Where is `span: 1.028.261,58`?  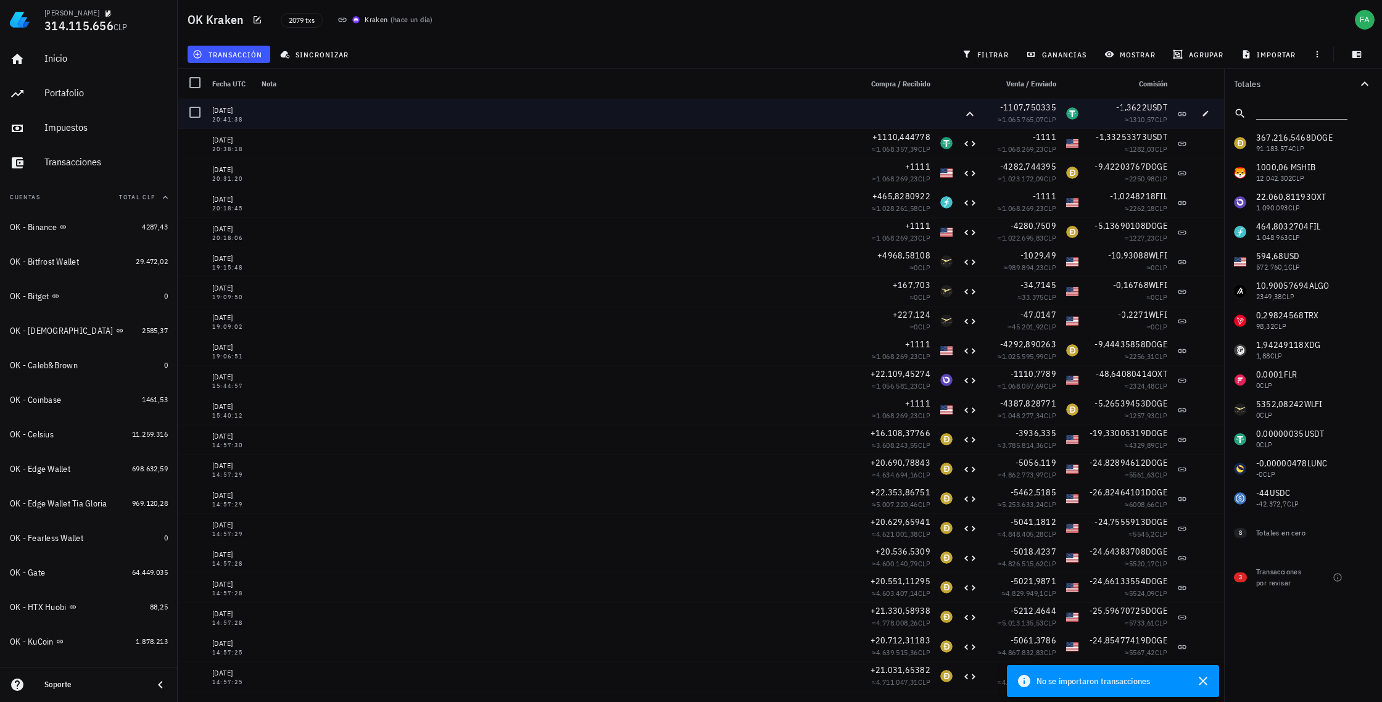
span: 1.028.261,58 is located at coordinates (897, 208).